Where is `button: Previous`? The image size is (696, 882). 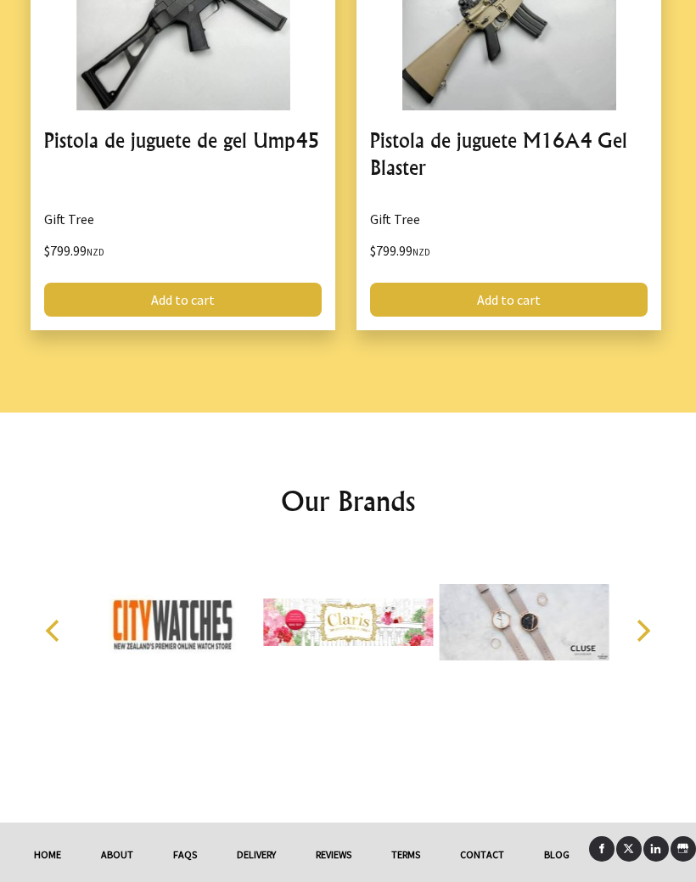
button: Previous is located at coordinates (54, 631).